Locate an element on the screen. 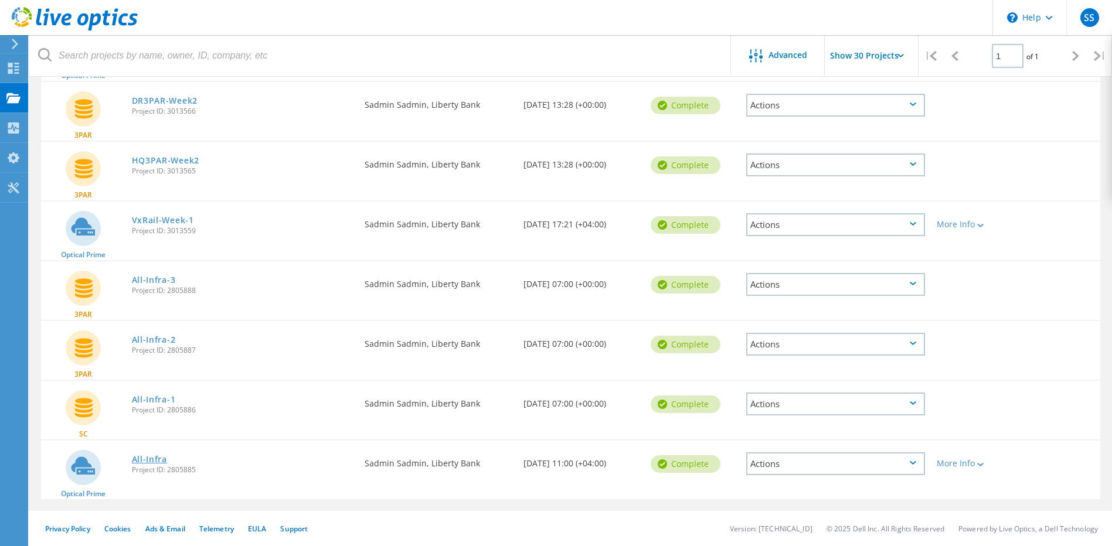 The image size is (1112, 546). span: Advanced is located at coordinates (788, 55).